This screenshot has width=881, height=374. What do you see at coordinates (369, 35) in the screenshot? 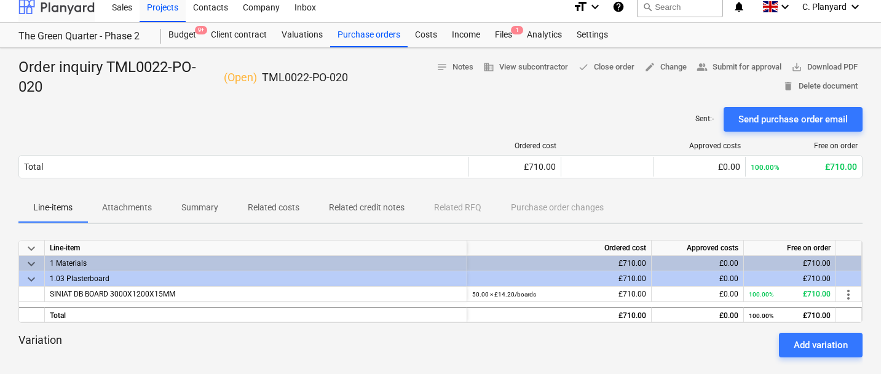
I see `a: Purchase orders` at bounding box center [369, 35].